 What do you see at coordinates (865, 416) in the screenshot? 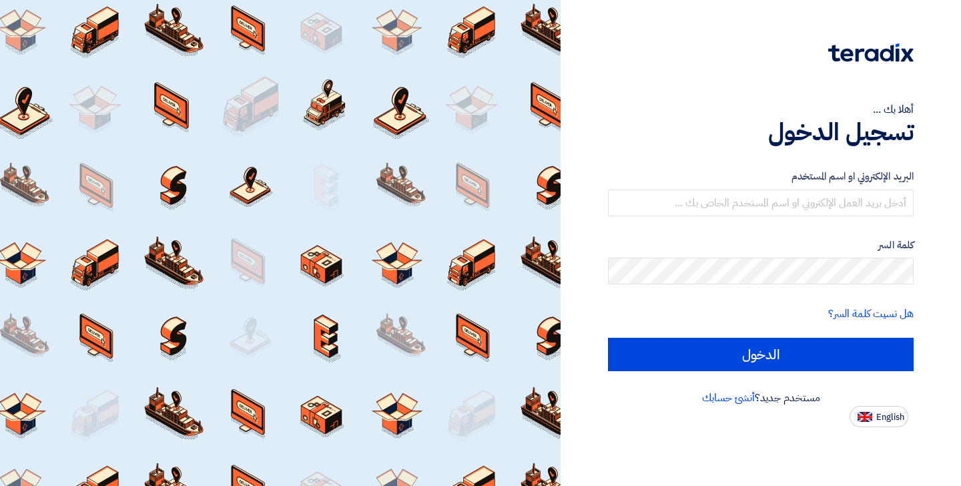
I see `img: en-US.png` at bounding box center [865, 416].